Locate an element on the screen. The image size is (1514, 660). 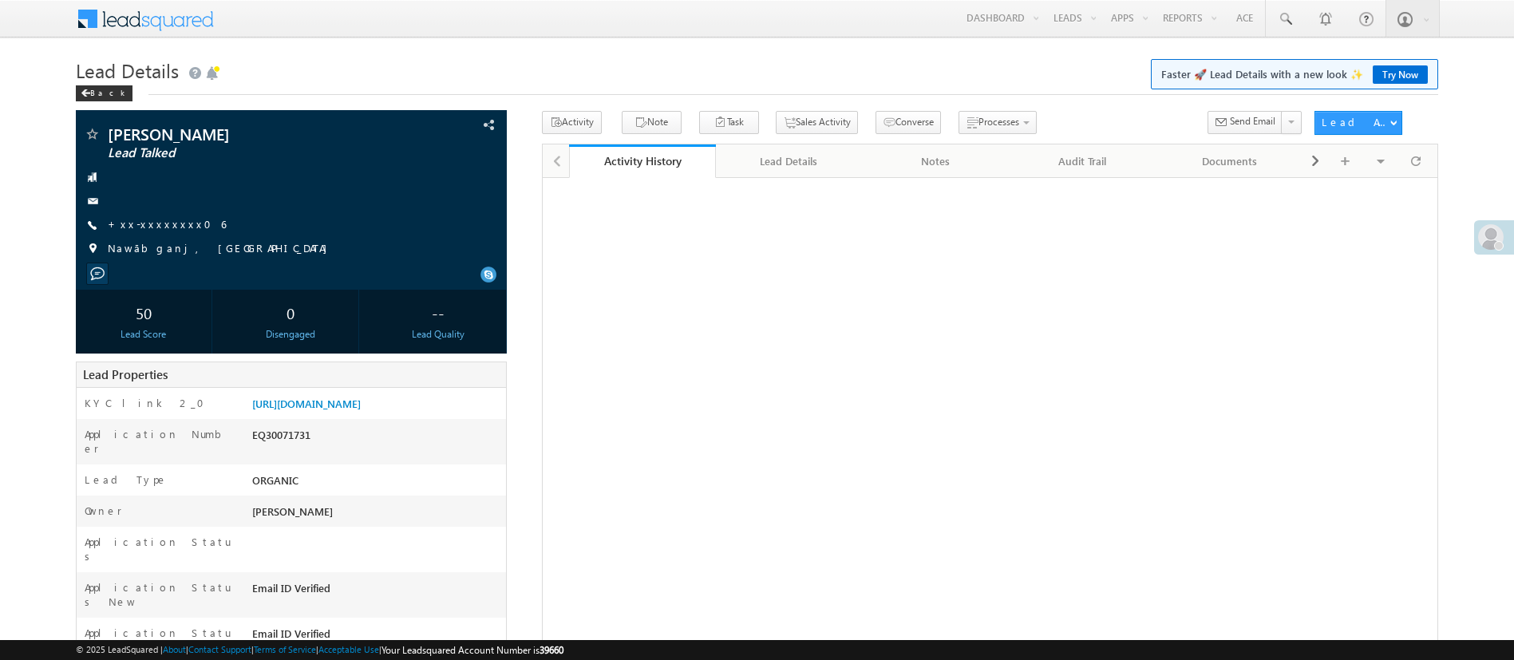
label: Owner is located at coordinates (103, 511).